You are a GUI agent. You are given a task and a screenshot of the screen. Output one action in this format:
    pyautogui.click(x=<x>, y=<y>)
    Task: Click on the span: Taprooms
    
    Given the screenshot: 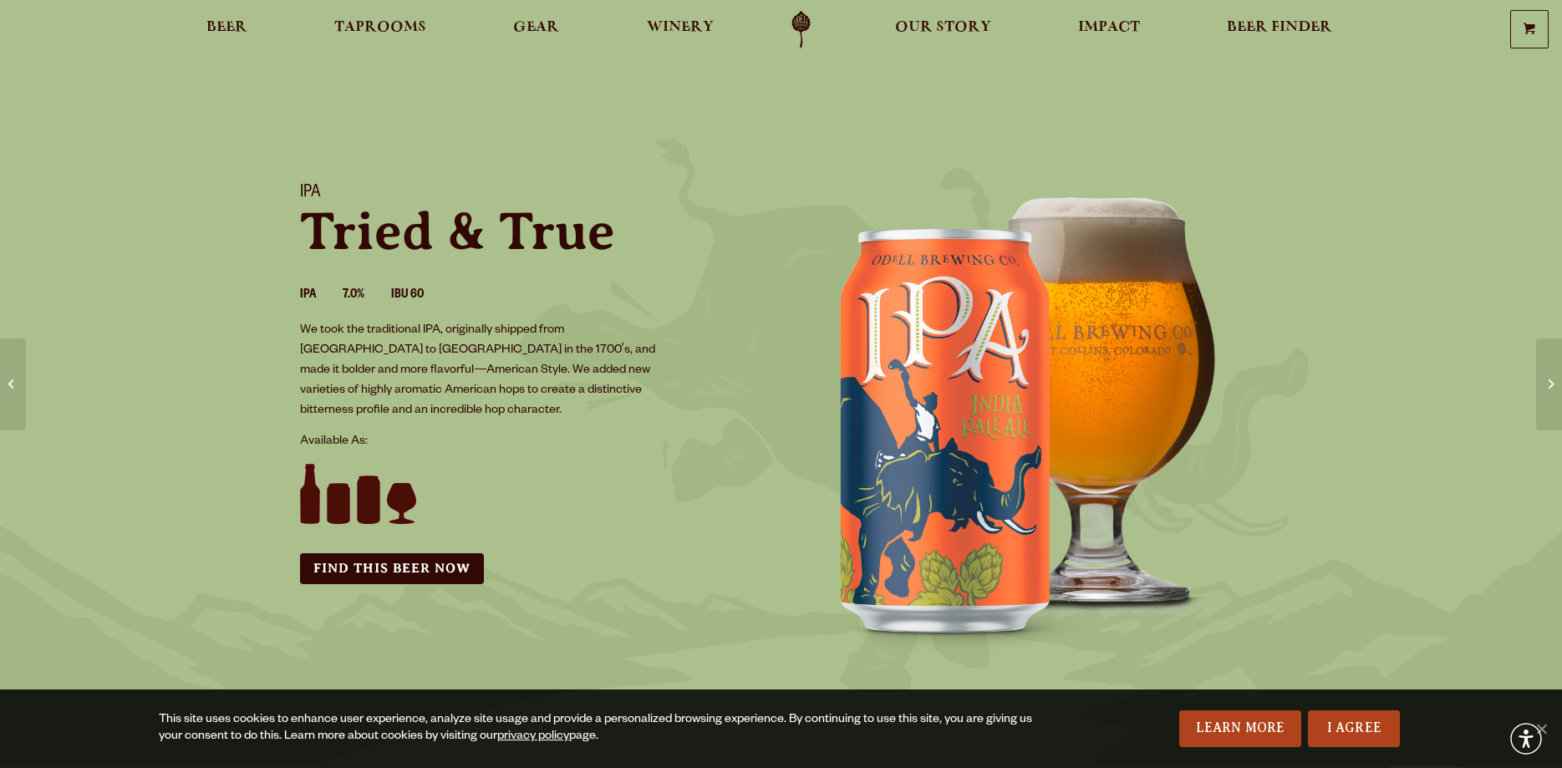 What is the action you would take?
    pyautogui.click(x=380, y=28)
    